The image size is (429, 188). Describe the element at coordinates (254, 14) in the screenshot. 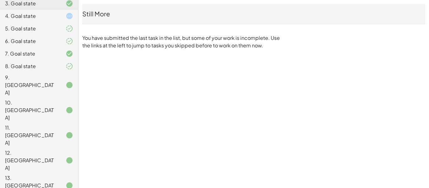

I see `div: Still More` at that location.